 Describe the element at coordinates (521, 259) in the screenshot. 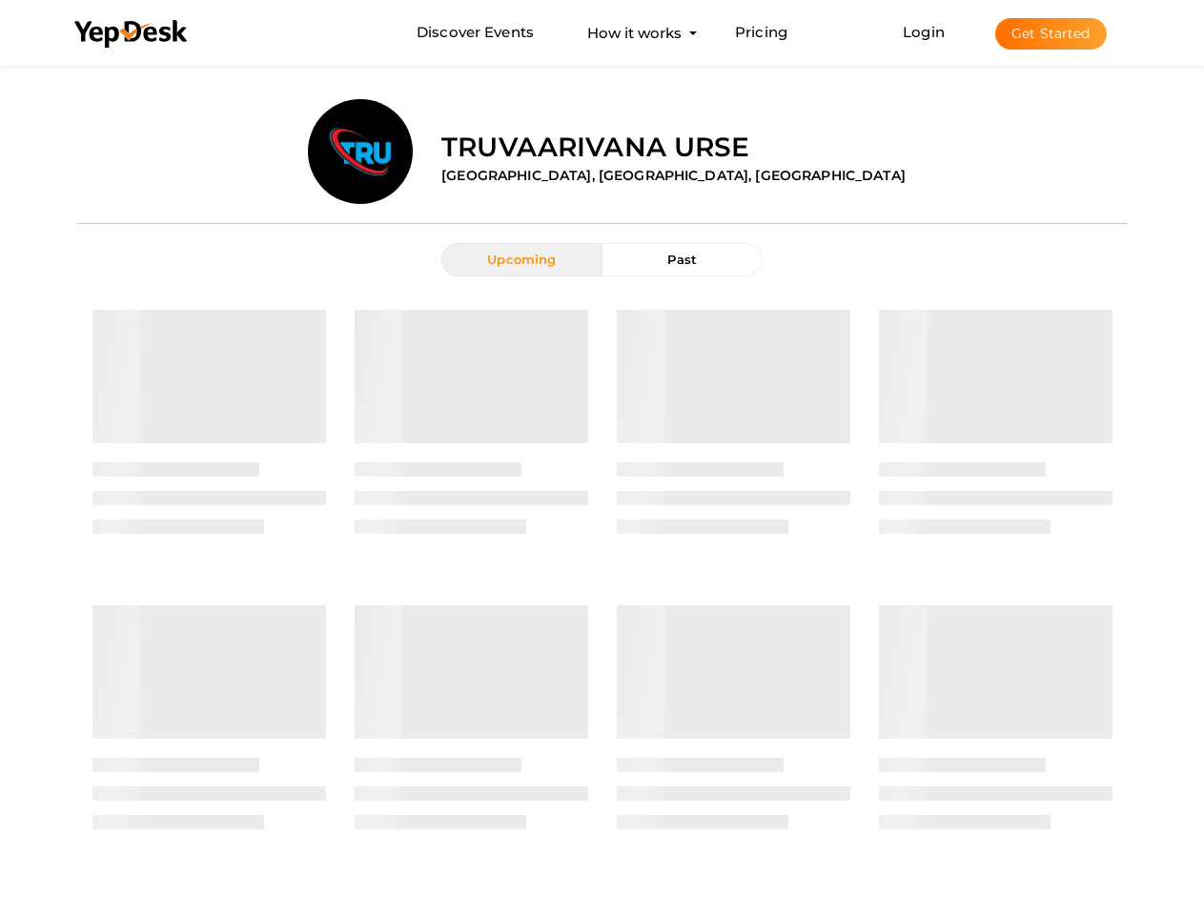

I see `span: Upcoming` at that location.